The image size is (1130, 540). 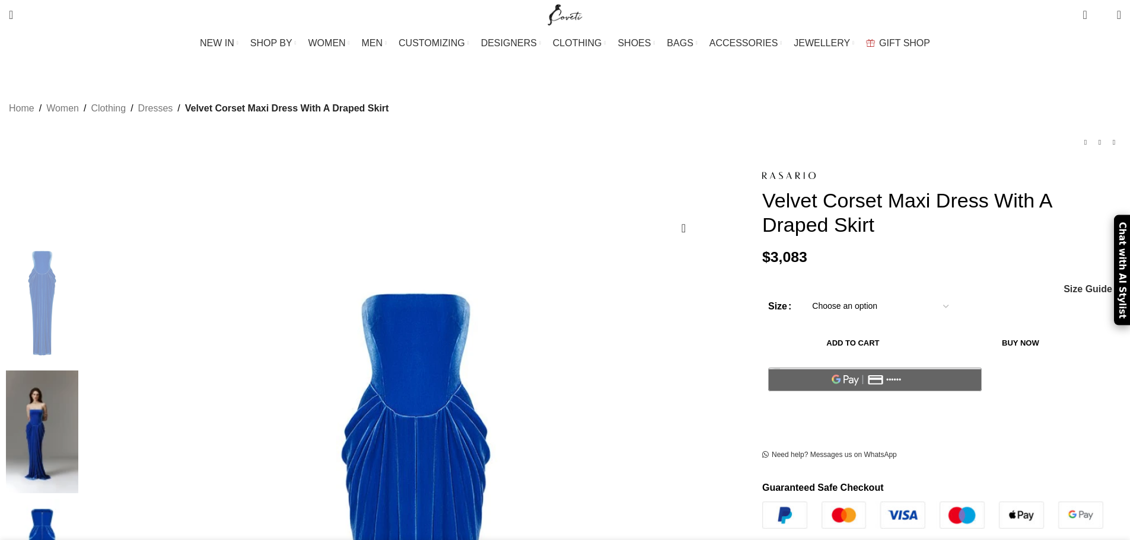 I want to click on a: NEW IN, so click(x=219, y=43).